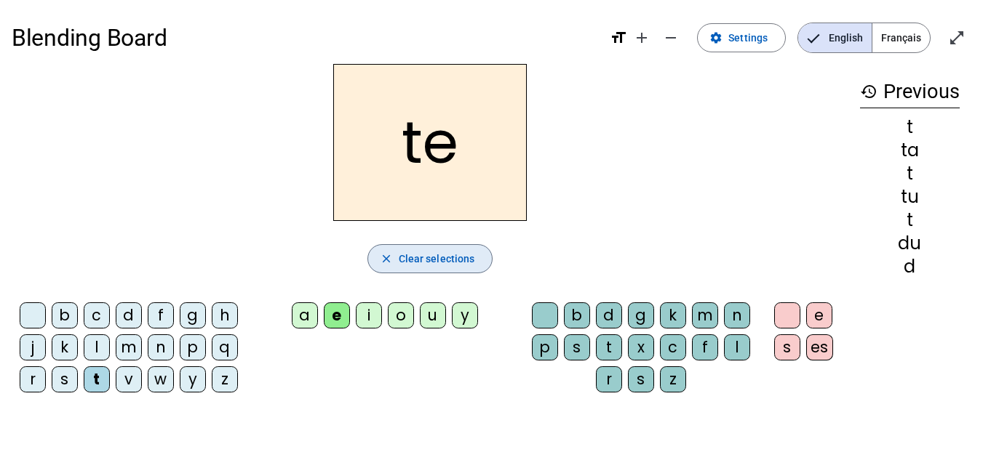  I want to click on mat-icon: settings, so click(716, 38).